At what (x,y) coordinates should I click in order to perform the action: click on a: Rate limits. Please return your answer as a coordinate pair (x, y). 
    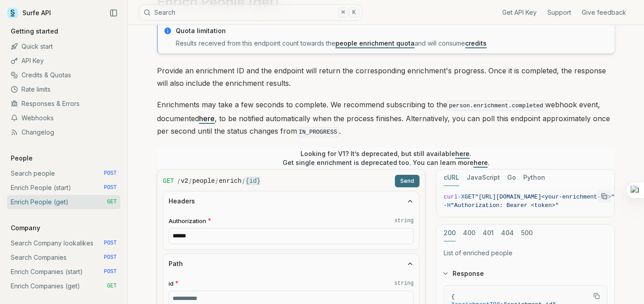
    Looking at the image, I should click on (63, 89).